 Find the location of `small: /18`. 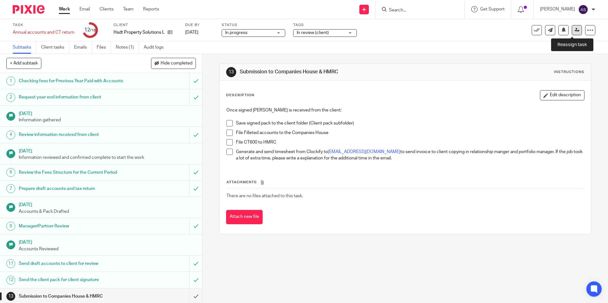

small: /18 is located at coordinates (93, 30).